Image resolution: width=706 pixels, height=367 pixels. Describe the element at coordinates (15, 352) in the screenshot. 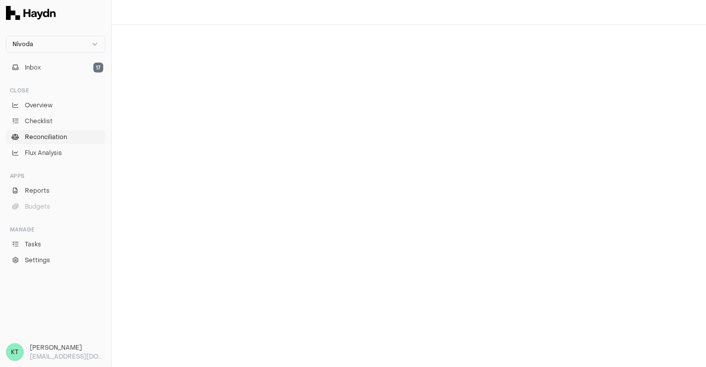

I see `span: KT` at that location.